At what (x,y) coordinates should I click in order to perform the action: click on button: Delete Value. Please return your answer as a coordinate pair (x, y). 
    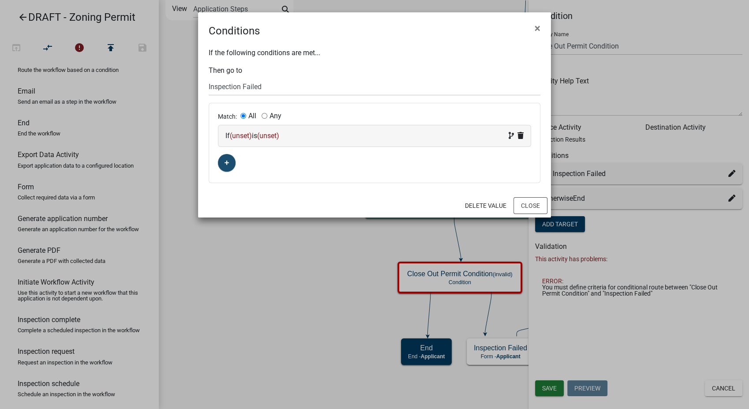
    Looking at the image, I should click on (486, 206).